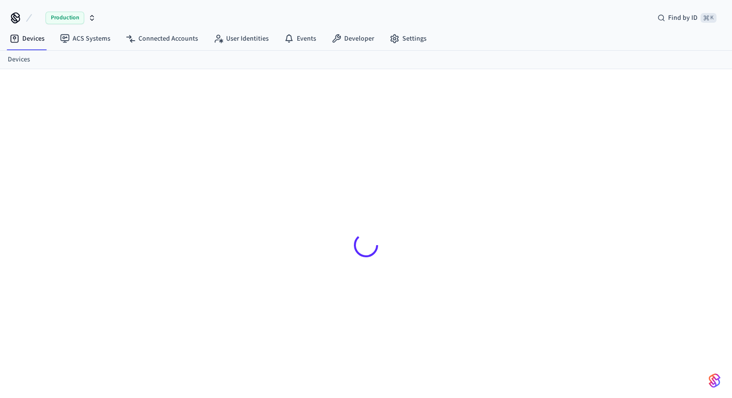  What do you see at coordinates (300, 39) in the screenshot?
I see `a: Events` at bounding box center [300, 39].